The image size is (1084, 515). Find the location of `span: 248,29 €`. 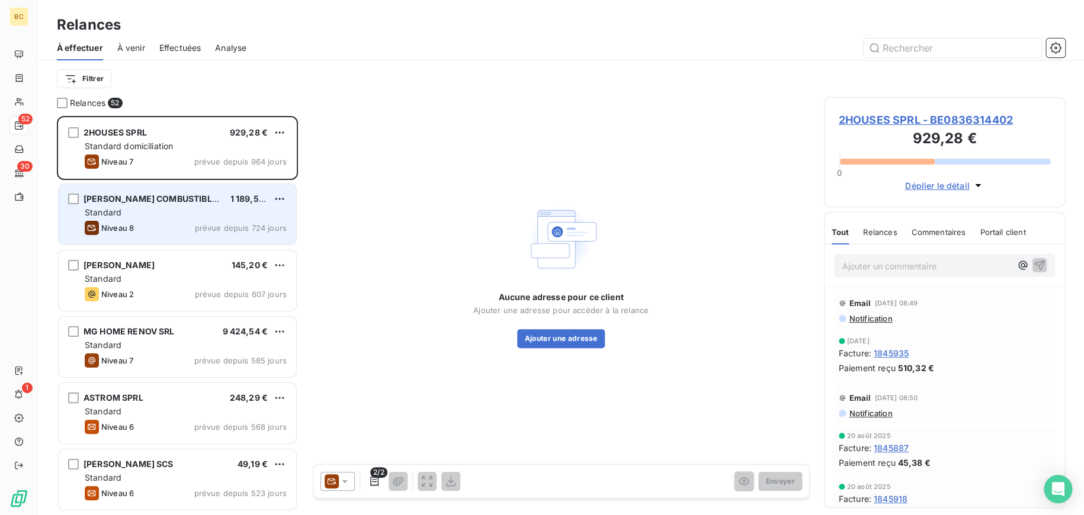

span: 248,29 € is located at coordinates (249, 397).